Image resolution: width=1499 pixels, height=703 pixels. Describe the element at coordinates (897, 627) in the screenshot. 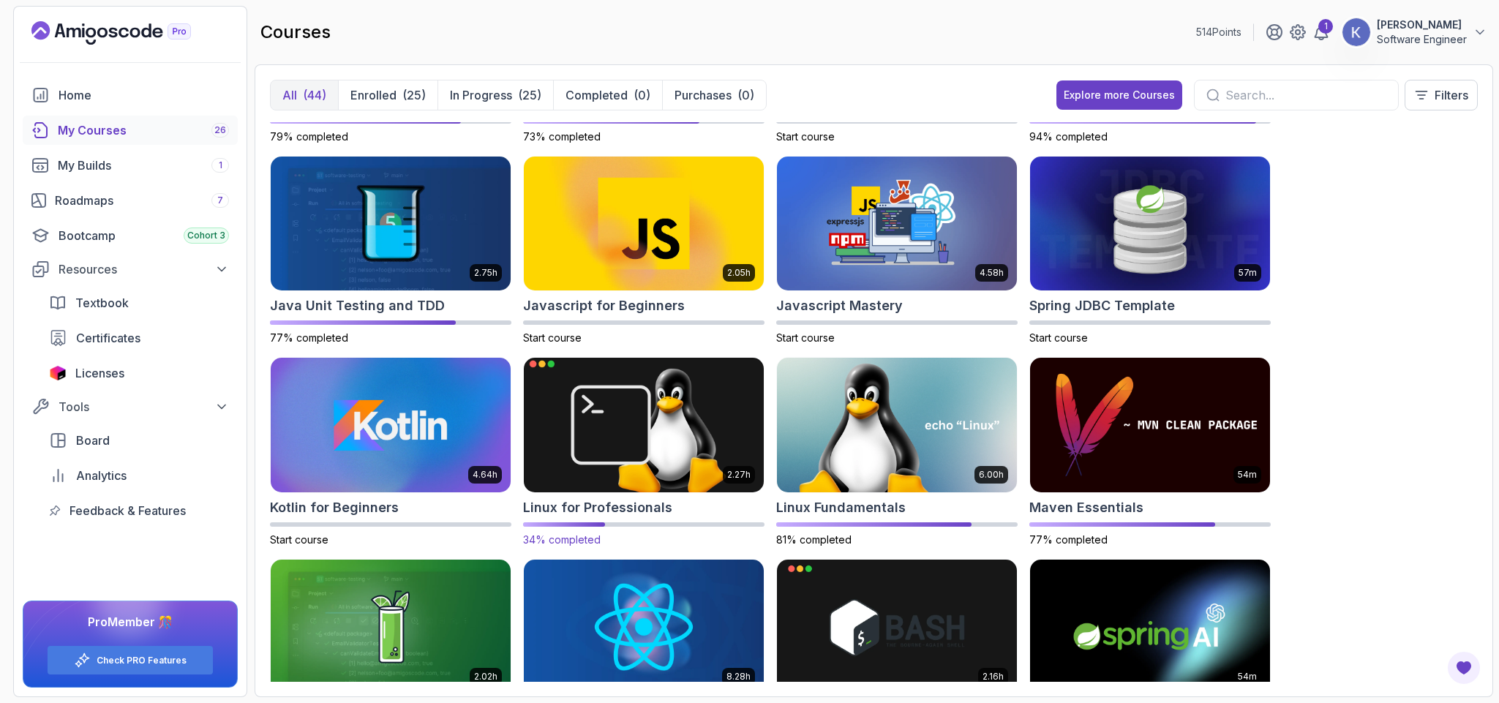

I see `img: Shell Scripting card` at that location.